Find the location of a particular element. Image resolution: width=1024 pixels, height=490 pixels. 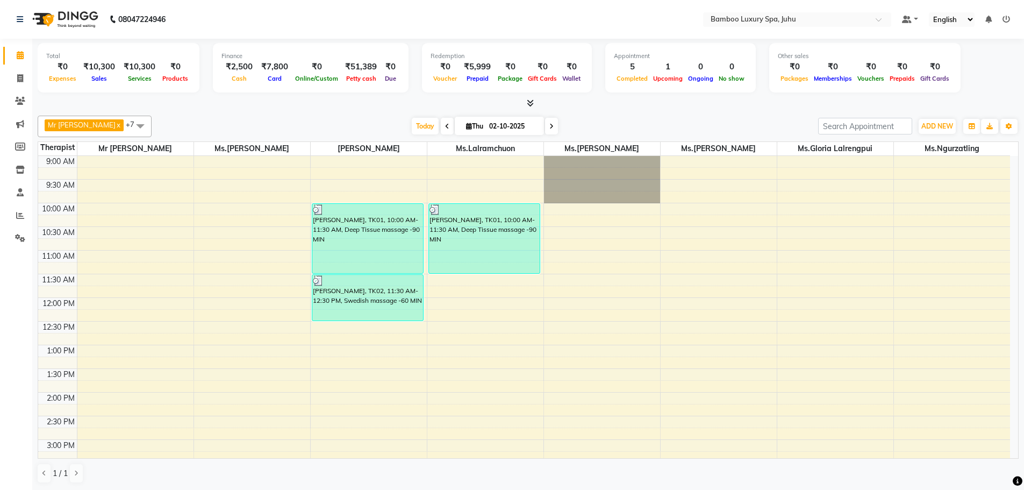

span: No show is located at coordinates (731, 78).